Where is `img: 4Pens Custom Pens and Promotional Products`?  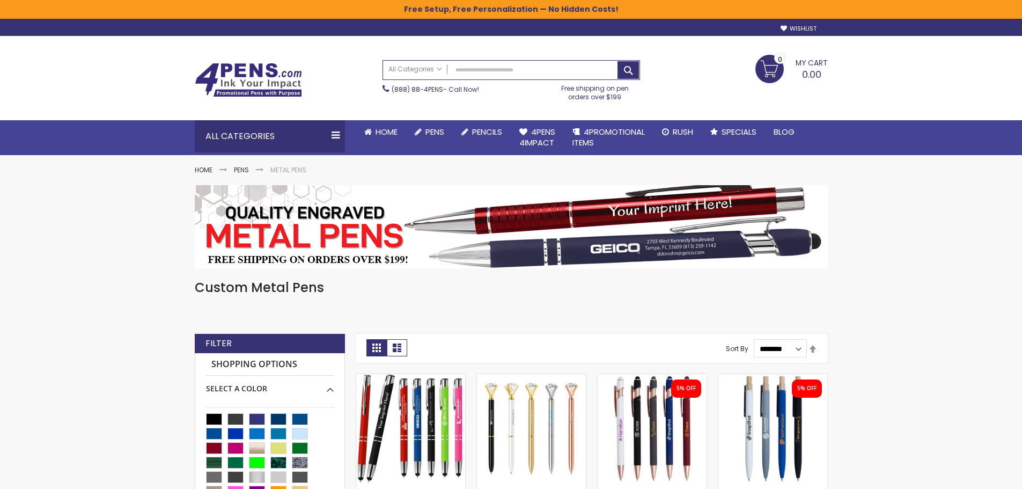
img: 4Pens Custom Pens and Promotional Products is located at coordinates (248, 80).